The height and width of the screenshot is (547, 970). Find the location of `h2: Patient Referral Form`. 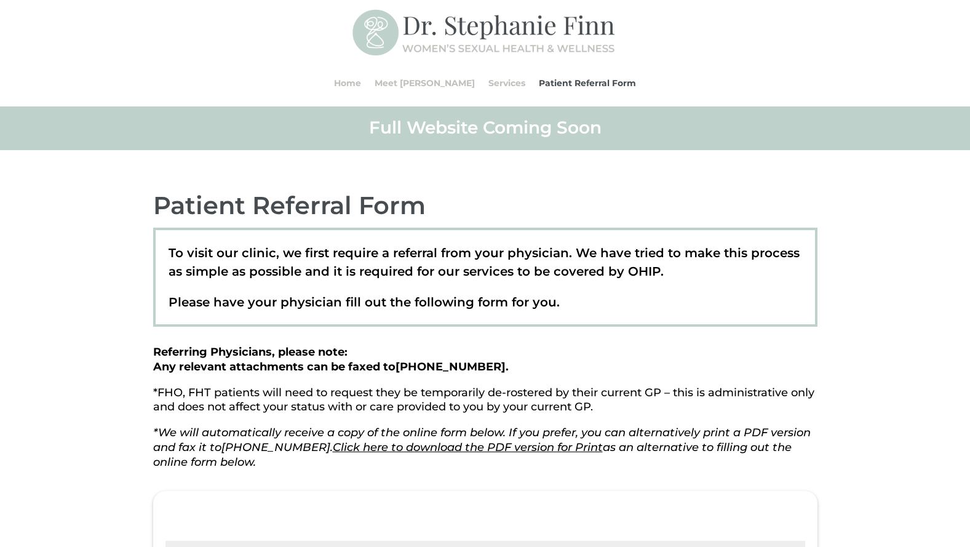

h2: Patient Referral Form is located at coordinates (485, 209).